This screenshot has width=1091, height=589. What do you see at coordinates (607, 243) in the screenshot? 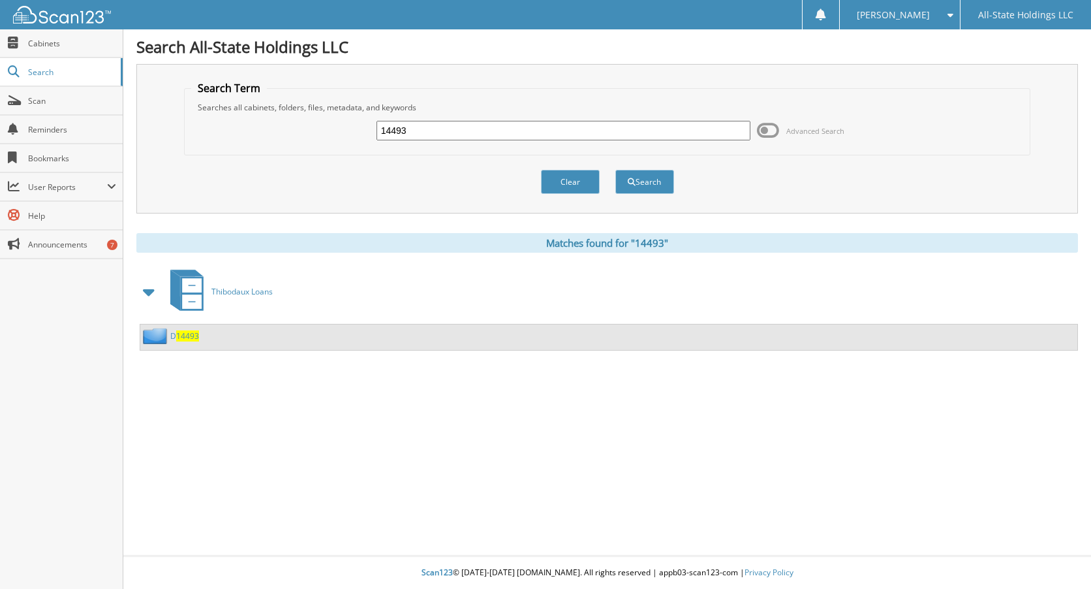
I see `div: Matches found for "14493"` at bounding box center [607, 243].